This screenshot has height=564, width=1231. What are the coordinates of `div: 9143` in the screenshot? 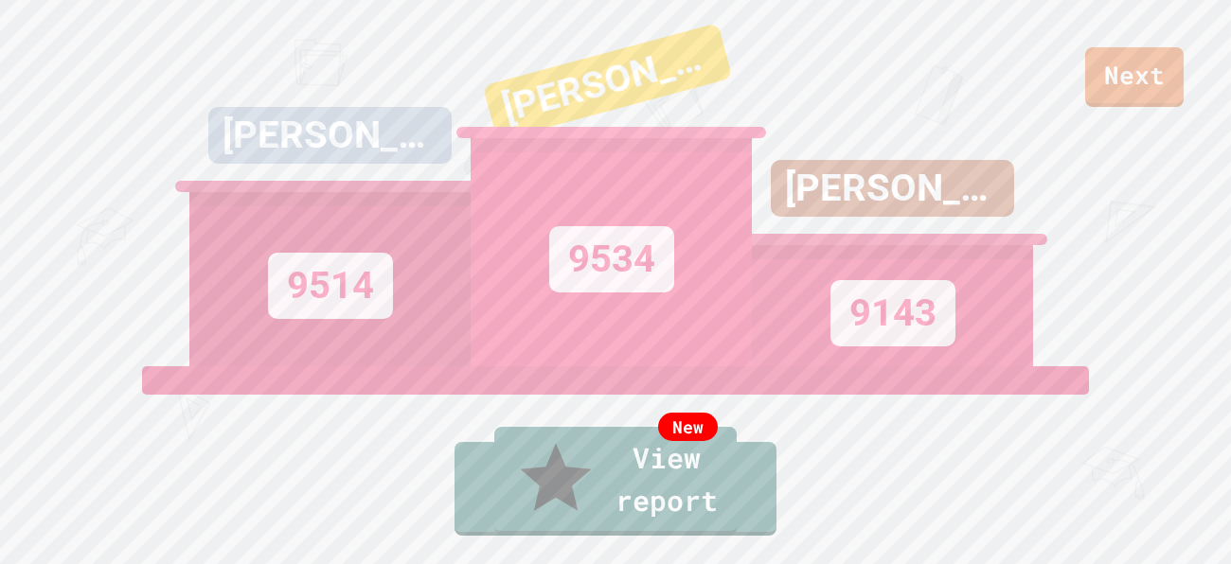 It's located at (893, 313).